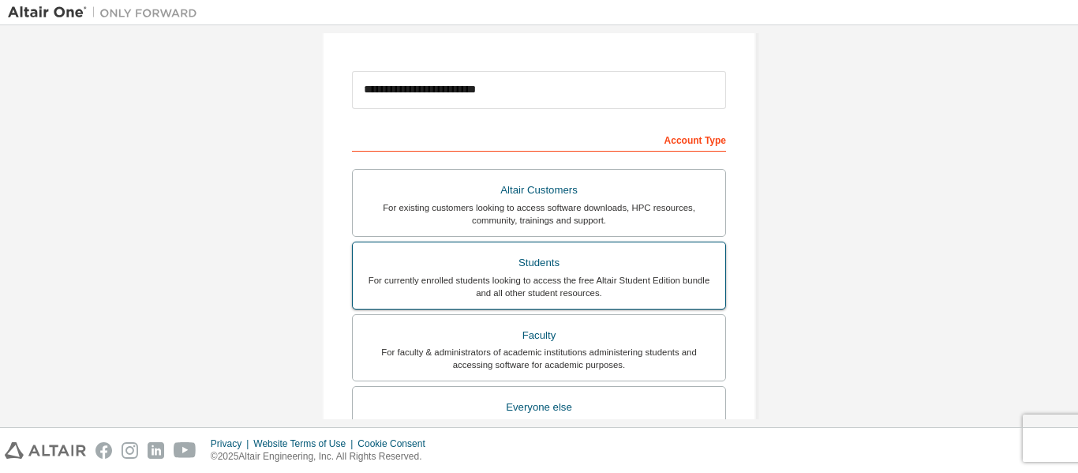 The width and height of the screenshot is (1078, 473). I want to click on img: linkedin.svg, so click(156, 450).